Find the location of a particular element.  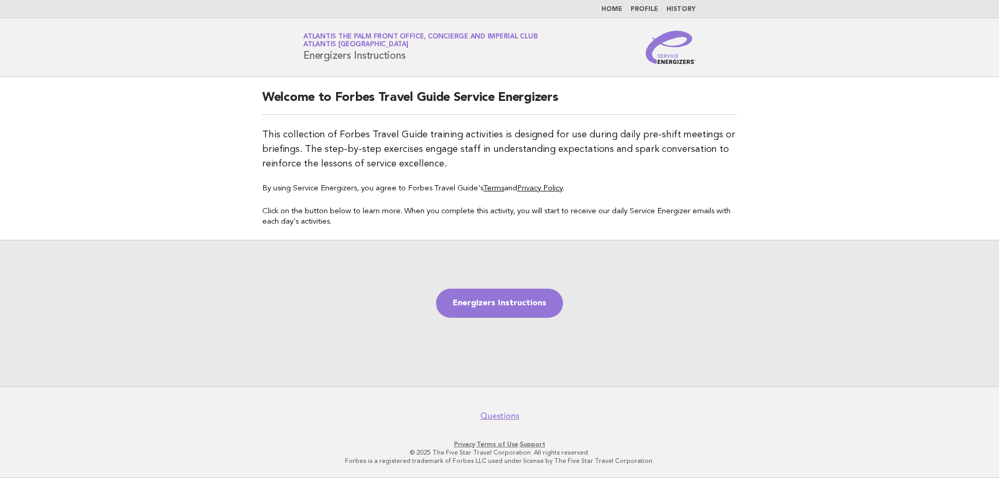

p: © 2025 The Five Star Travel Corporation. All rights reserved. is located at coordinates (499, 452).